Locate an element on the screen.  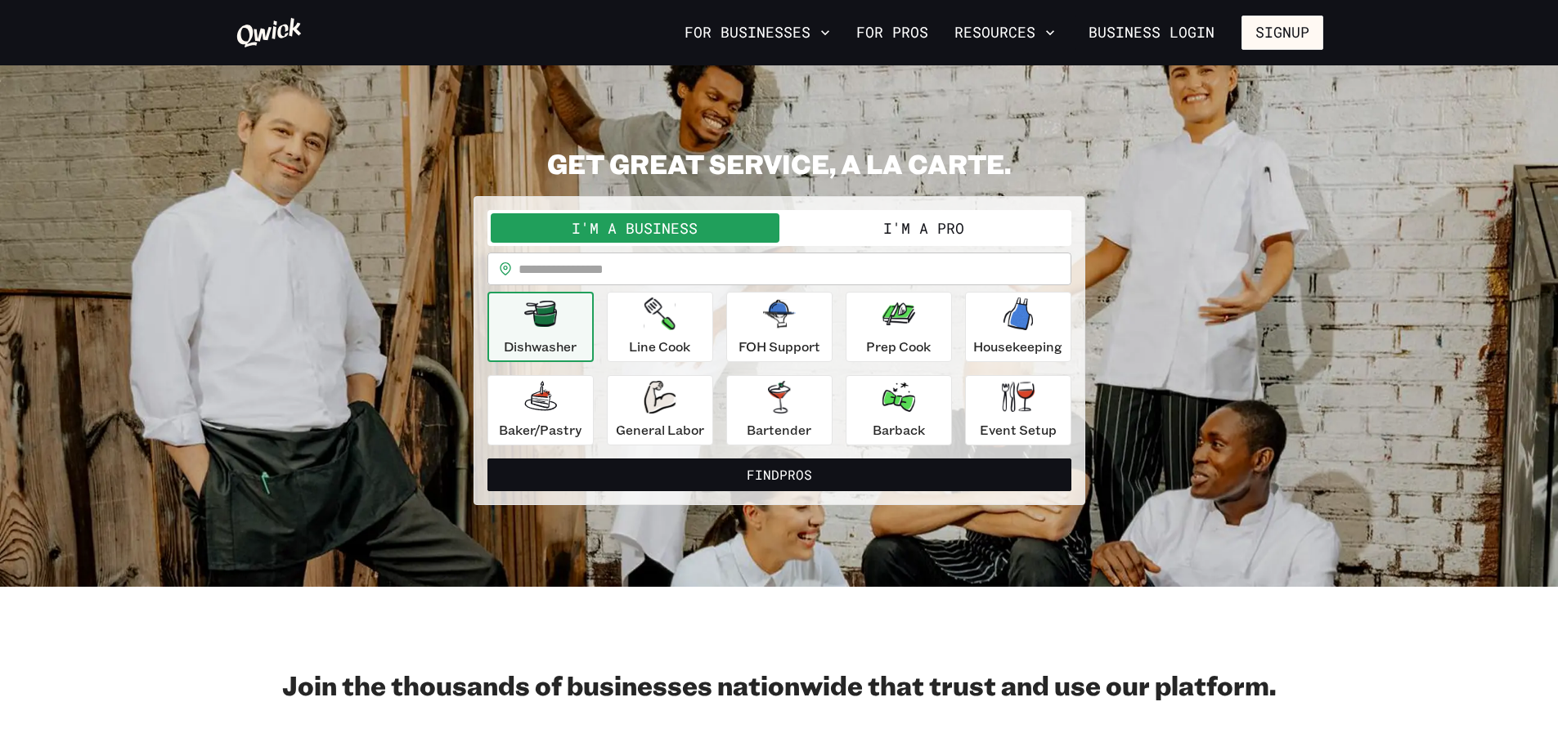
button: FindPros is located at coordinates (779, 475).